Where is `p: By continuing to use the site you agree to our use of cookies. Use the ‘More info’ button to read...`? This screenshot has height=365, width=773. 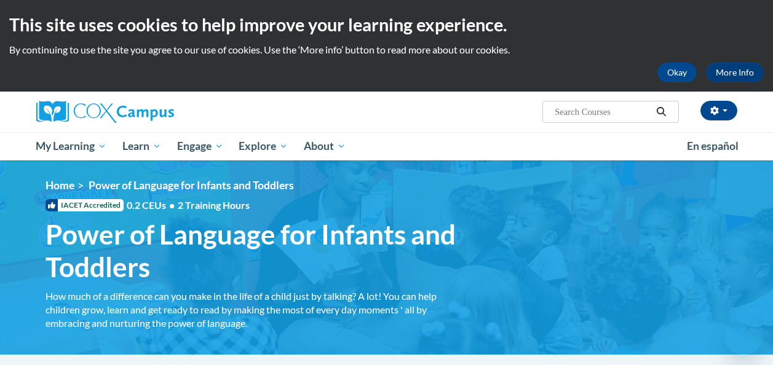 p: By continuing to use the site you agree to our use of cookies. Use the ‘More info’ button to read... is located at coordinates (386, 50).